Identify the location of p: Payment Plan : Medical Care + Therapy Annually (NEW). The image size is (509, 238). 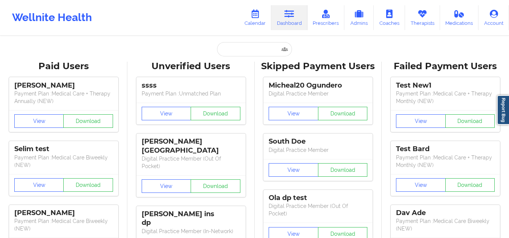
(64, 98).